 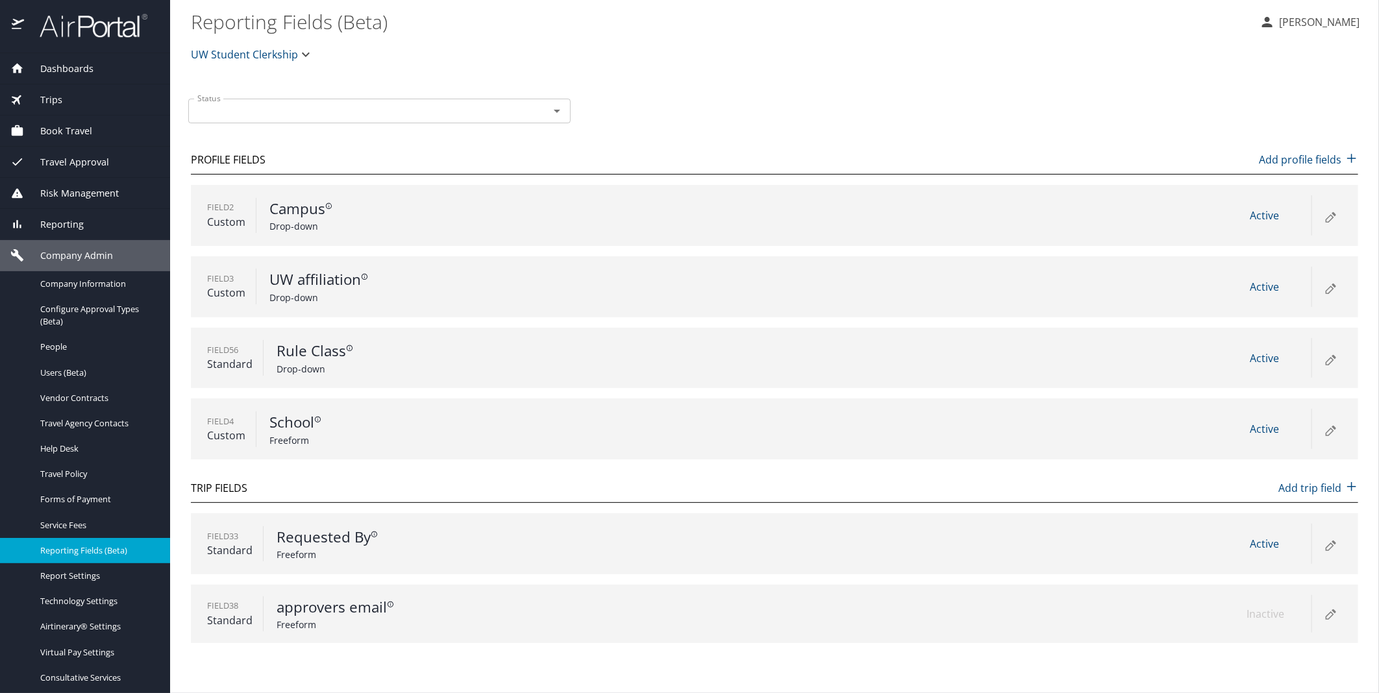 I want to click on p: Field 3, so click(x=226, y=278).